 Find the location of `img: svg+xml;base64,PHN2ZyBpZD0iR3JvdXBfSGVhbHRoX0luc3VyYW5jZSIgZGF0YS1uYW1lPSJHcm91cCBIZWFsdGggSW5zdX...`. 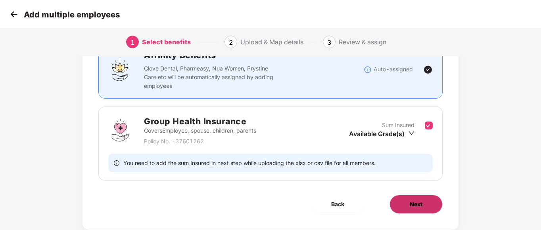

img: svg+xml;base64,PHN2ZyBpZD0iR3JvdXBfSGVhbHRoX0luc3VyYW5jZSIgZGF0YS1uYW1lPSJHcm91cCBIZWFsdGggSW5zdX... is located at coordinates (120, 130).